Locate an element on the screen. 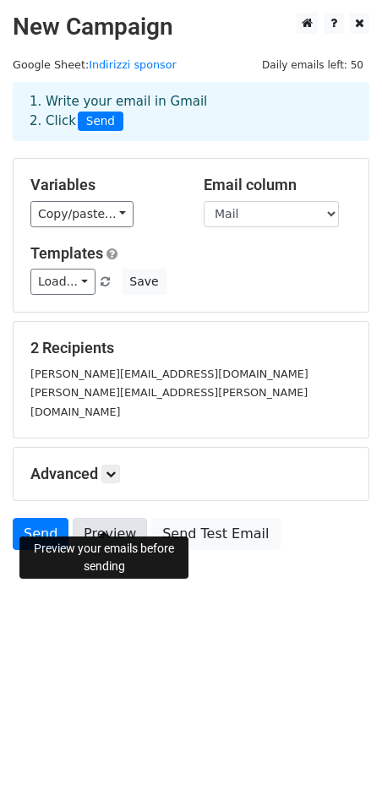 The height and width of the screenshot is (795, 382). span: Daily emails left: 50 is located at coordinates (313, 65).